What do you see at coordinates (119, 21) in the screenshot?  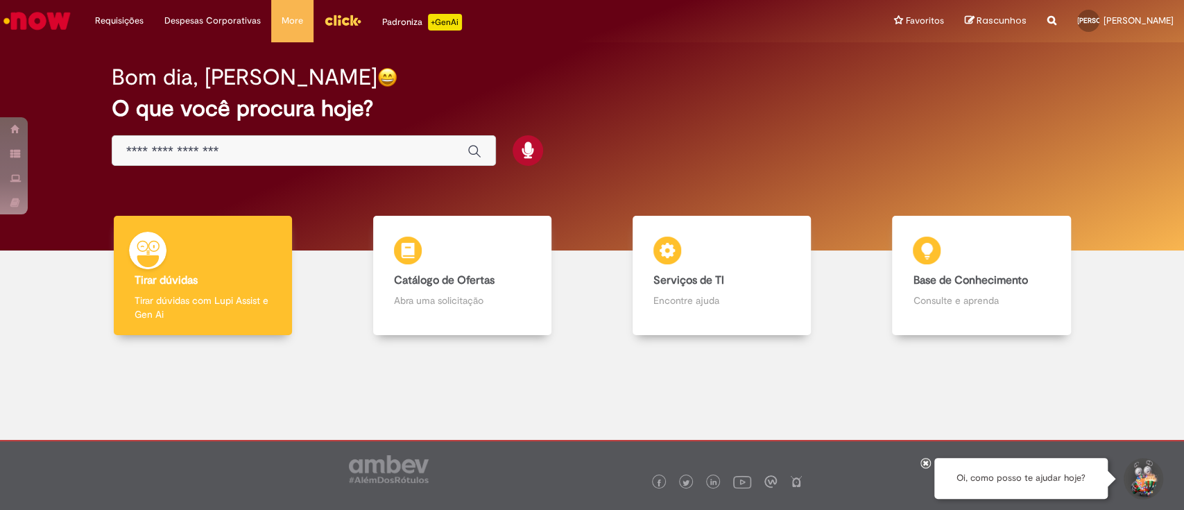 I see `span: Requisições` at bounding box center [119, 21].